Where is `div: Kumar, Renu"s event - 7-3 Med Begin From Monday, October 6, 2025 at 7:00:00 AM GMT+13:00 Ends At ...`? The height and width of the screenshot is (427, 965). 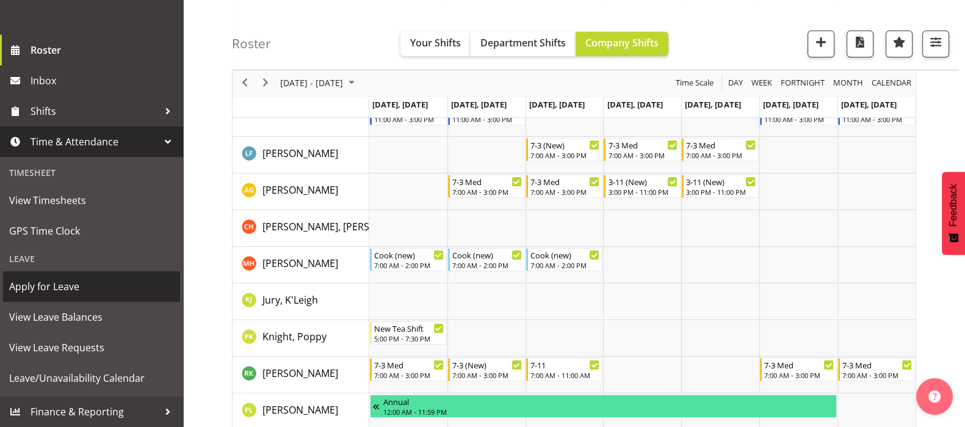 div: Kumar, Renu"s event - 7-3 Med Begin From Monday, October 6, 2025 at 7:00:00 AM GMT+13:00 Ends At ... is located at coordinates (408, 369).